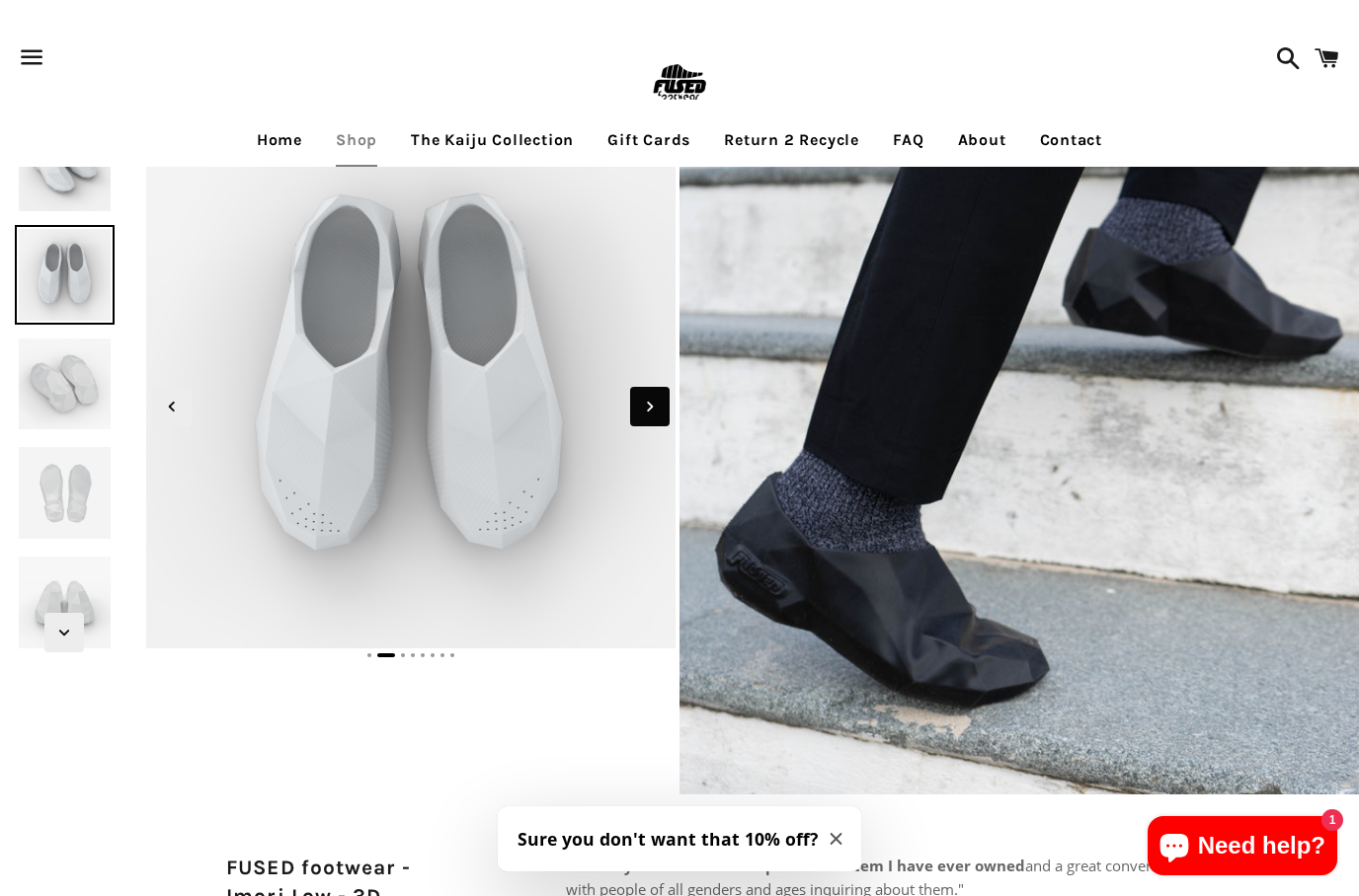 The width and height of the screenshot is (1359, 896). Describe the element at coordinates (1242, 847) in the screenshot. I see `inbox-online-store-chat: Shopify online store chat` at that location.